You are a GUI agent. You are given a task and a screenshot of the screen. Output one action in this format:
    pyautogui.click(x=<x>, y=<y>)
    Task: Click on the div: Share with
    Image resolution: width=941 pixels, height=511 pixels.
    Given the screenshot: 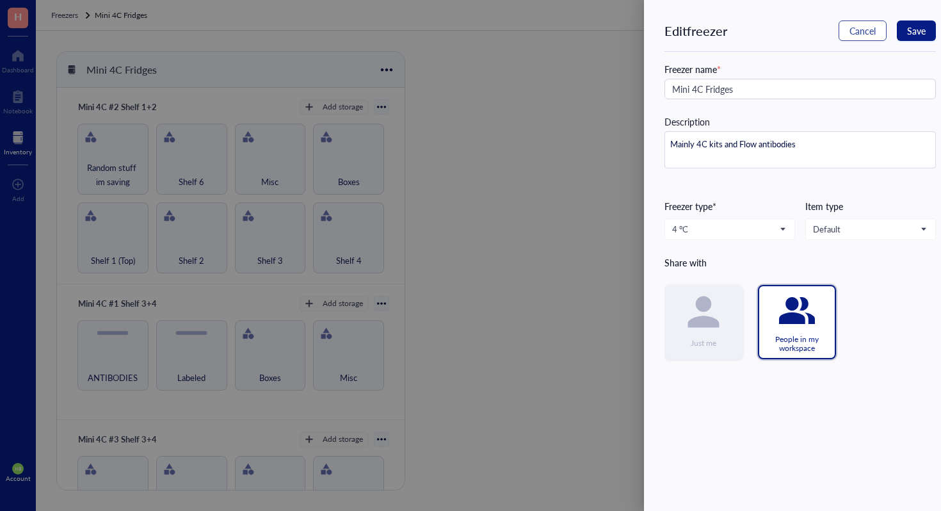 What is the action you would take?
    pyautogui.click(x=800, y=262)
    